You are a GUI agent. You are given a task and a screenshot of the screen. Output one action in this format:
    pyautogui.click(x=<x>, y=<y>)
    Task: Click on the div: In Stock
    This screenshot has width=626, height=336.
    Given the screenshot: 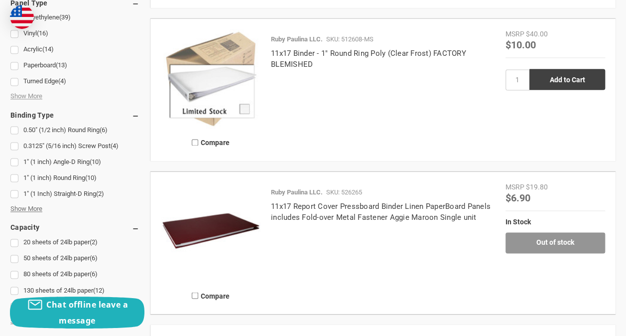 What is the action you would take?
    pyautogui.click(x=556, y=221)
    